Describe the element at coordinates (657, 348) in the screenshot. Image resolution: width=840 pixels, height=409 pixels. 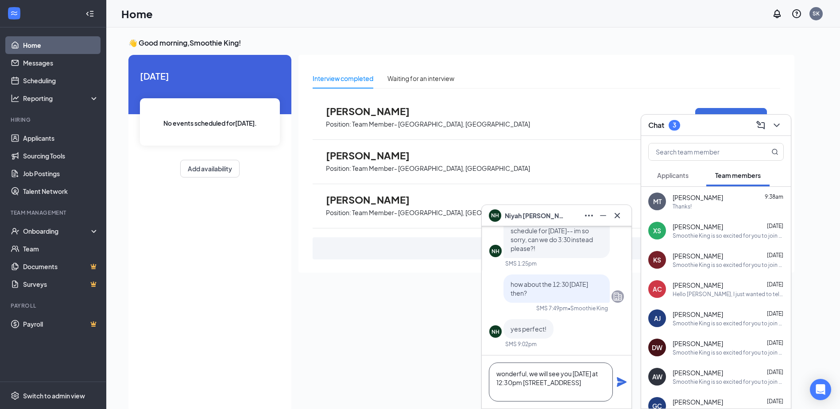
I see `div: DW` at that location.